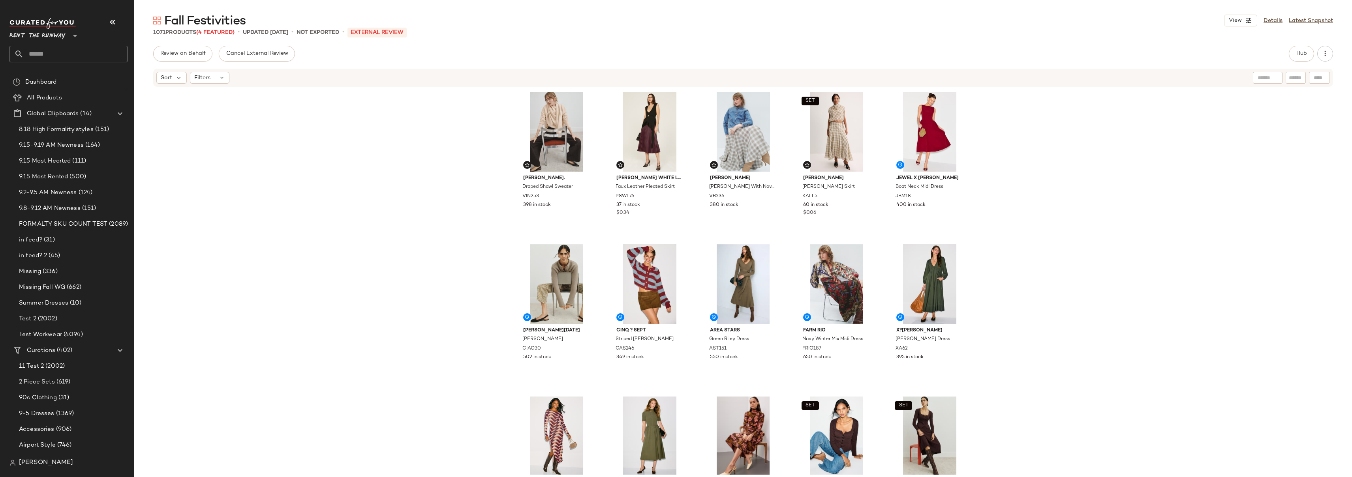 The image size is (1352, 477). What do you see at coordinates (929, 284) in the screenshot?
I see `img: XA62.jpg` at bounding box center [929, 284].